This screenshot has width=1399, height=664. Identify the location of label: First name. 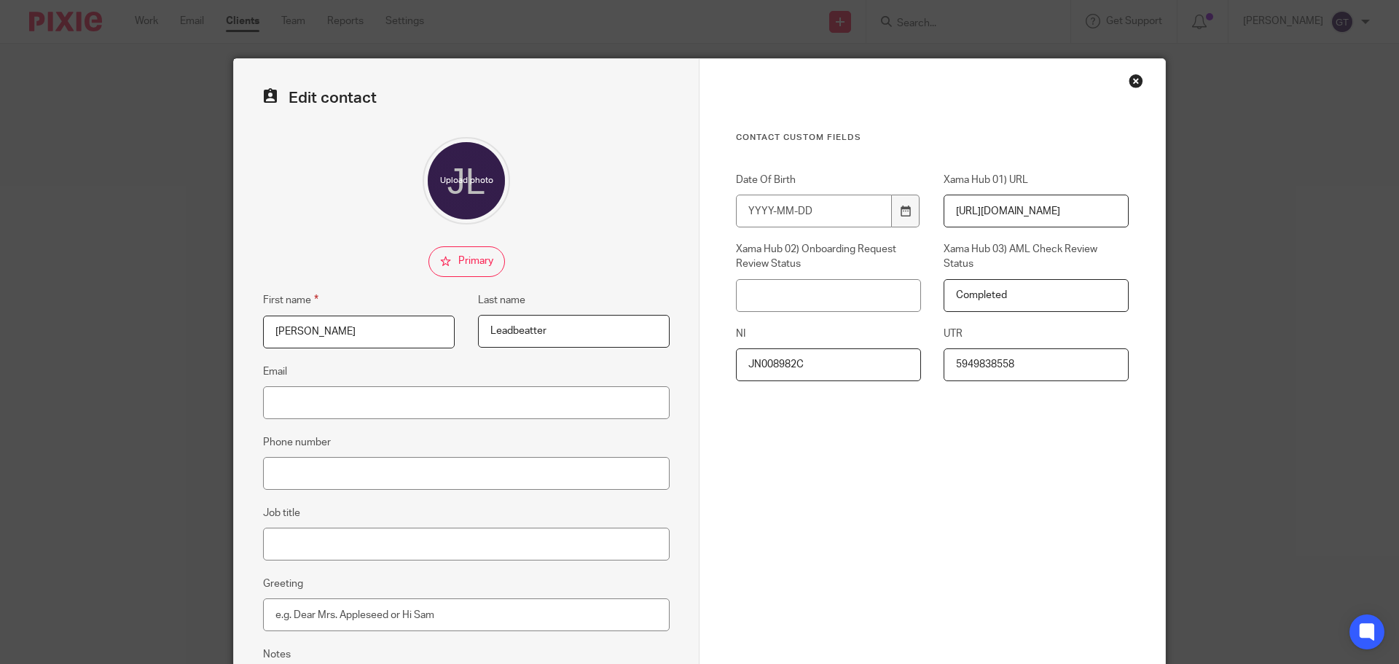
(291, 300).